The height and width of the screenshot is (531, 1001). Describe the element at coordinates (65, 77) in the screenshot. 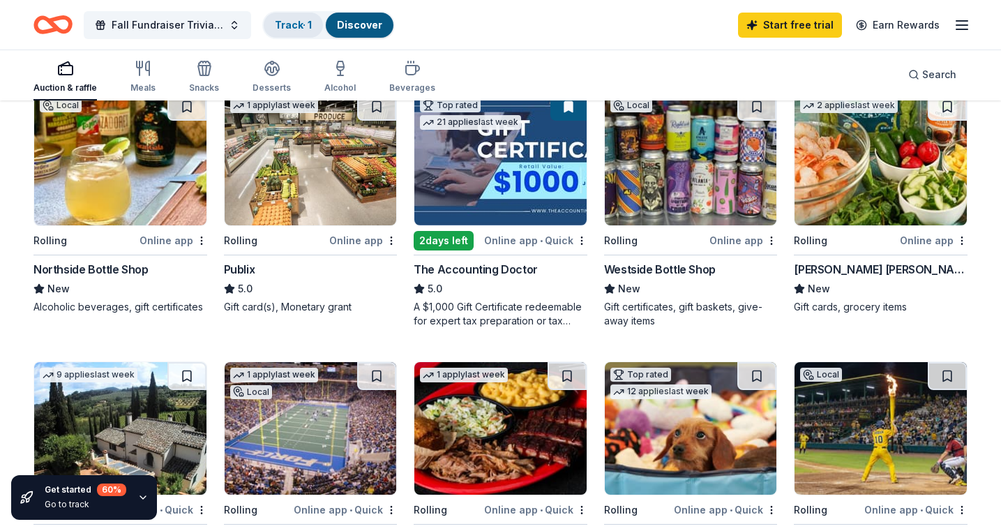

I see `button: Auction & raffle` at that location.